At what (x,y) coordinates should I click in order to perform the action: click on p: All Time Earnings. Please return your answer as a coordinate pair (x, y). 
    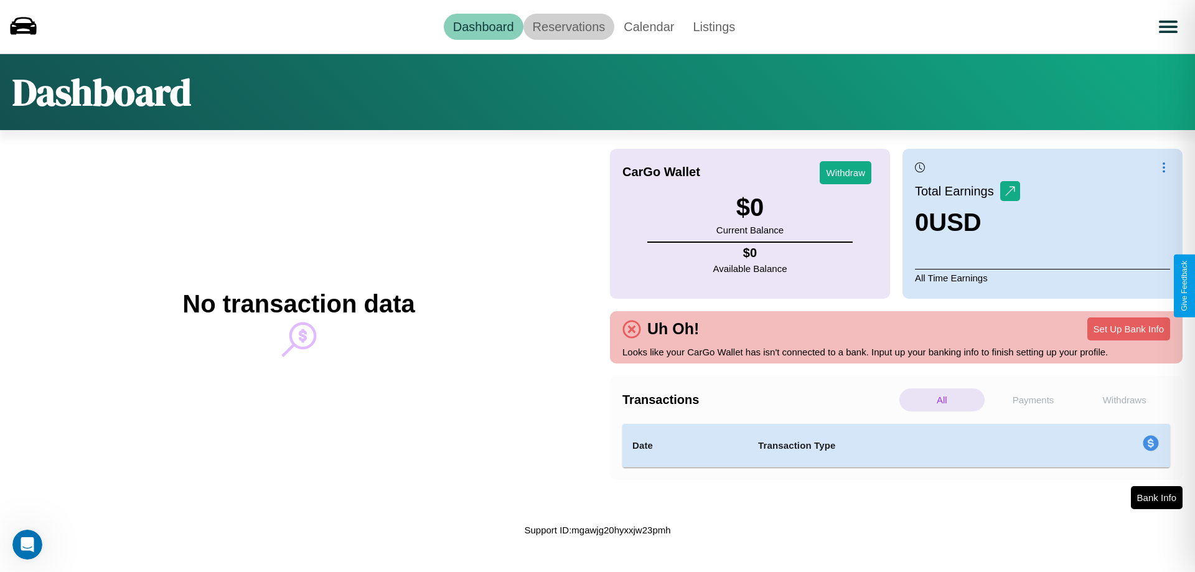
    Looking at the image, I should click on (1042, 278).